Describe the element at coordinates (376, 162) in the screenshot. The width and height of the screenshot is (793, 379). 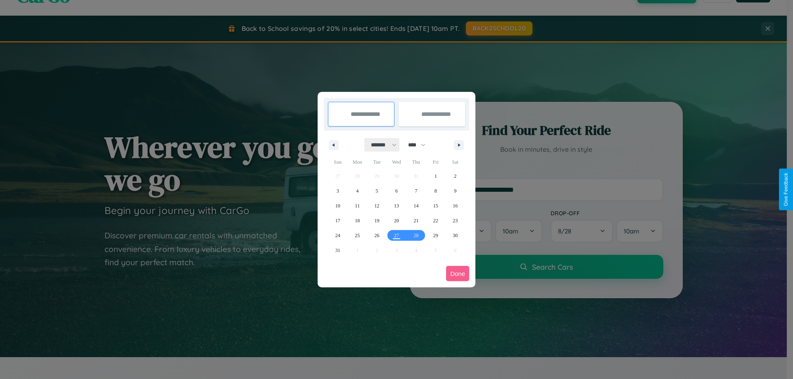
I see `span: Tue` at that location.